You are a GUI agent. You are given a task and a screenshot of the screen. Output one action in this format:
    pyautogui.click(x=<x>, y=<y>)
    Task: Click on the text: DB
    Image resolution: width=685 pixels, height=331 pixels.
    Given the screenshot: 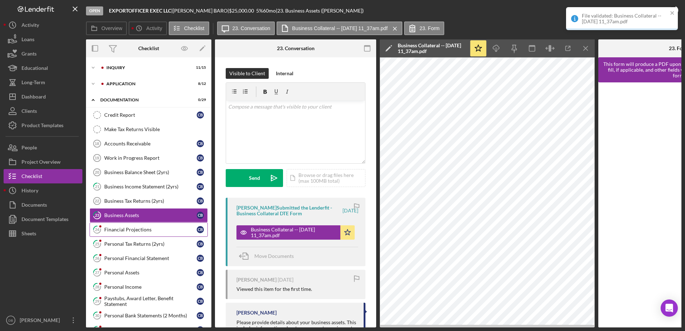 What is the action you would take?
    pyautogui.click(x=10, y=320)
    